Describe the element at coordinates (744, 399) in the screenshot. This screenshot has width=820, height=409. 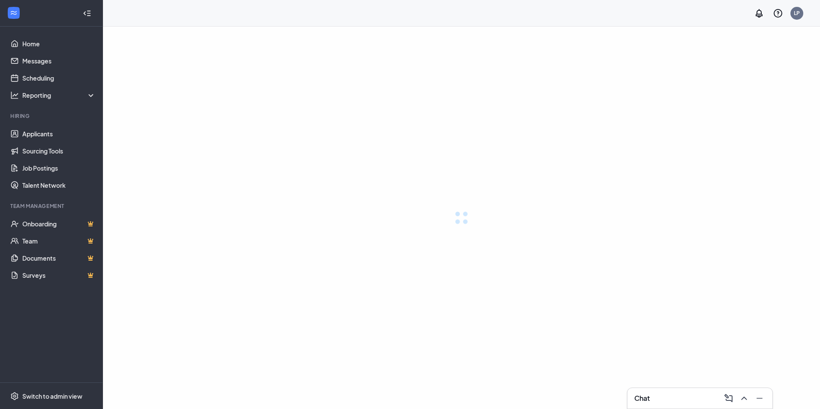
I see `button: ChevronUp` at that location.